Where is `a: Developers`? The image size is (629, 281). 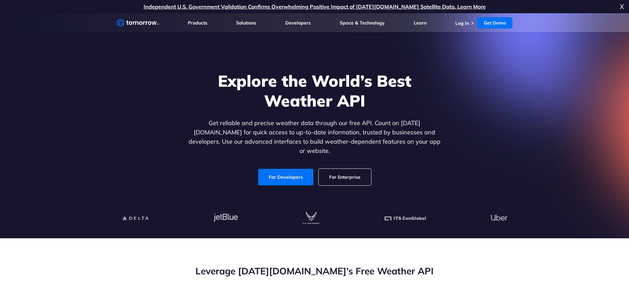 a: Developers is located at coordinates (298, 23).